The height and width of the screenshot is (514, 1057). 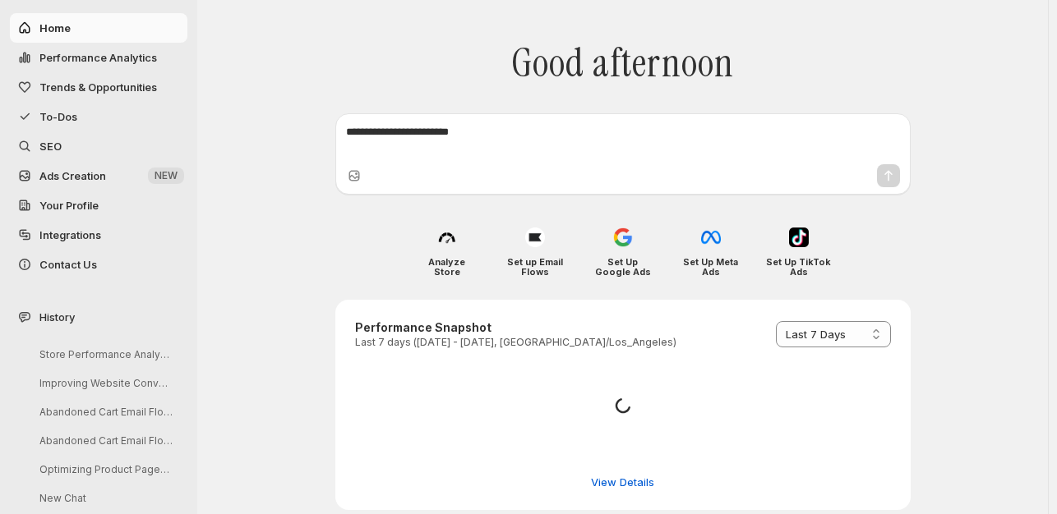 I want to click on span: Home, so click(x=55, y=28).